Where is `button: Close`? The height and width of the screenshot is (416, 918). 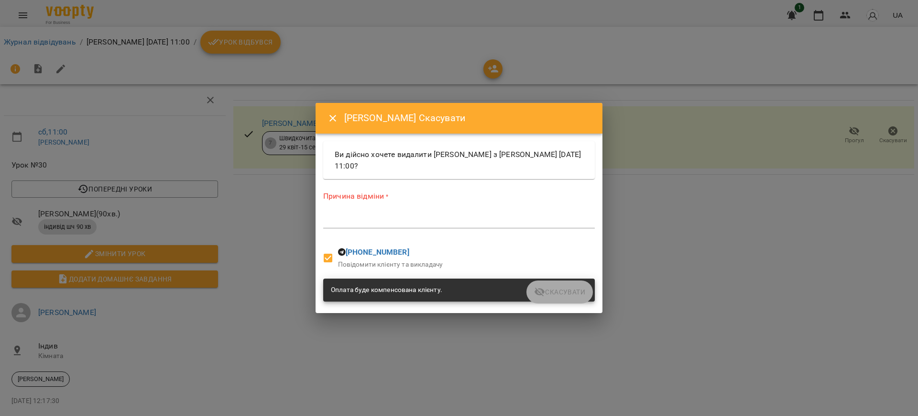
button: Close is located at coordinates (333, 118).